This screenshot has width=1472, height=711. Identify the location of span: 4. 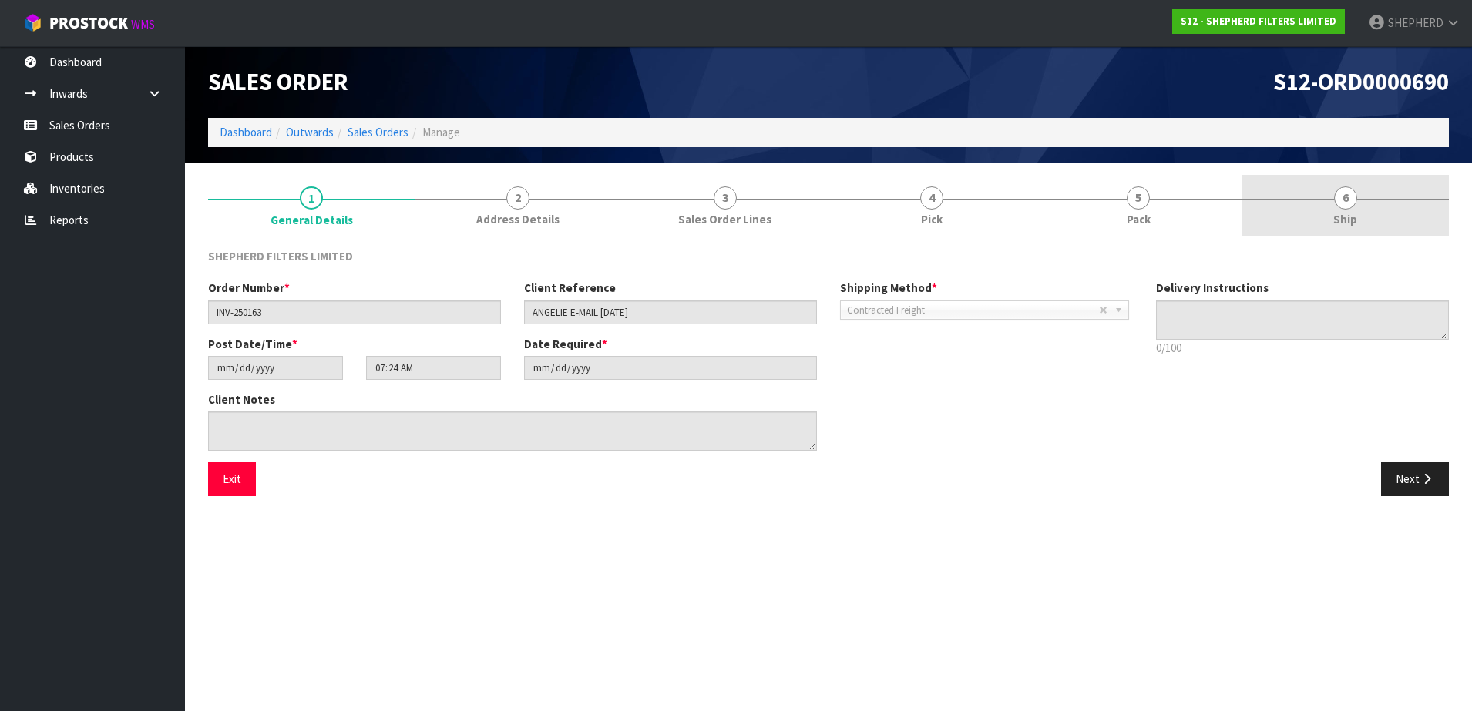
(932, 198).